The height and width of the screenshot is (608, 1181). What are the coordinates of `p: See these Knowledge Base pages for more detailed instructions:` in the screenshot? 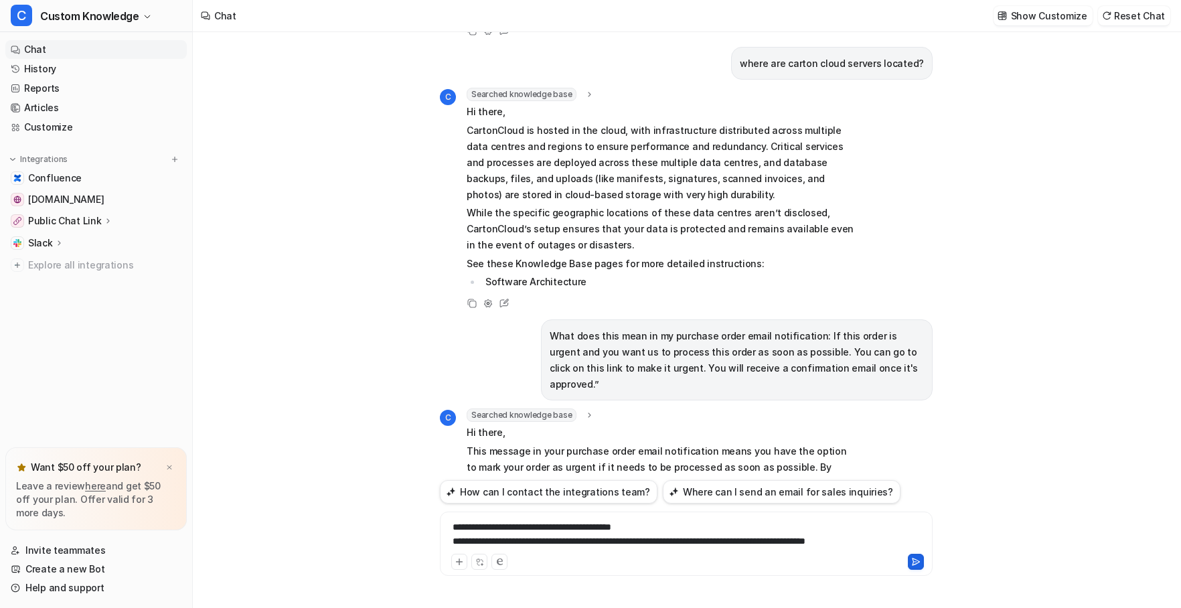 It's located at (662, 264).